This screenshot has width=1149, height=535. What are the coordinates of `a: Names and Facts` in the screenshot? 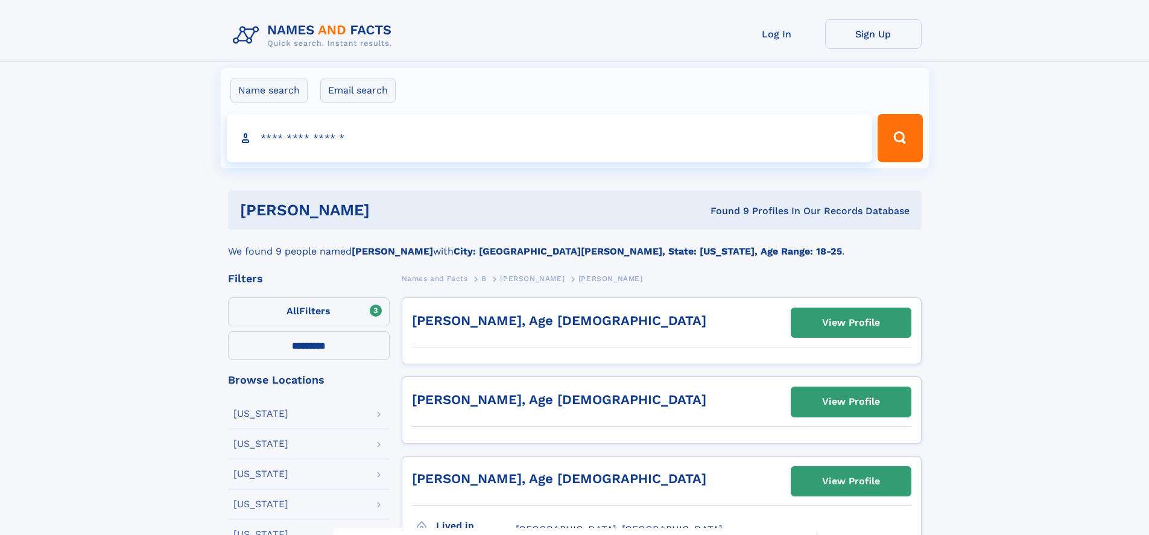 It's located at (435, 278).